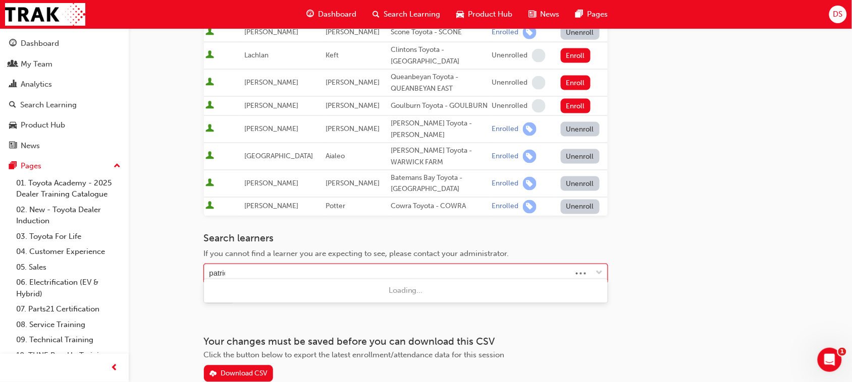 Image resolution: width=852 pixels, height=382 pixels. What do you see at coordinates (68, 237) in the screenshot?
I see `a: 03. Toyota For Life` at bounding box center [68, 237].